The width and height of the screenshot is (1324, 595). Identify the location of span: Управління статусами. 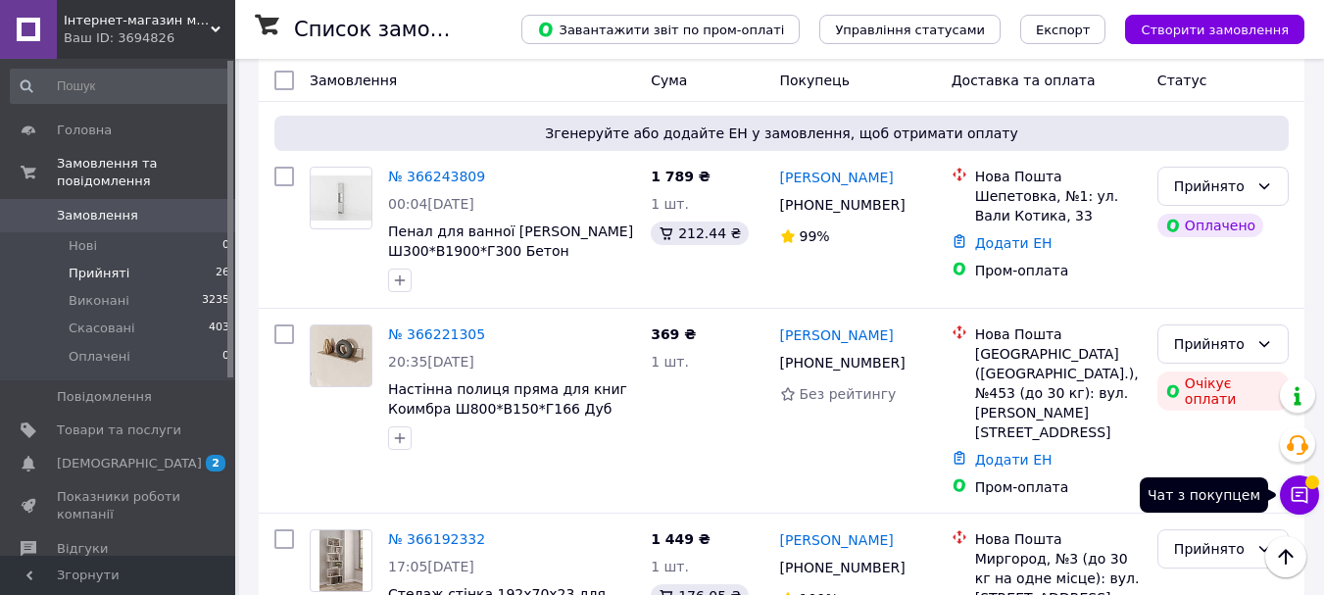
(909, 29).